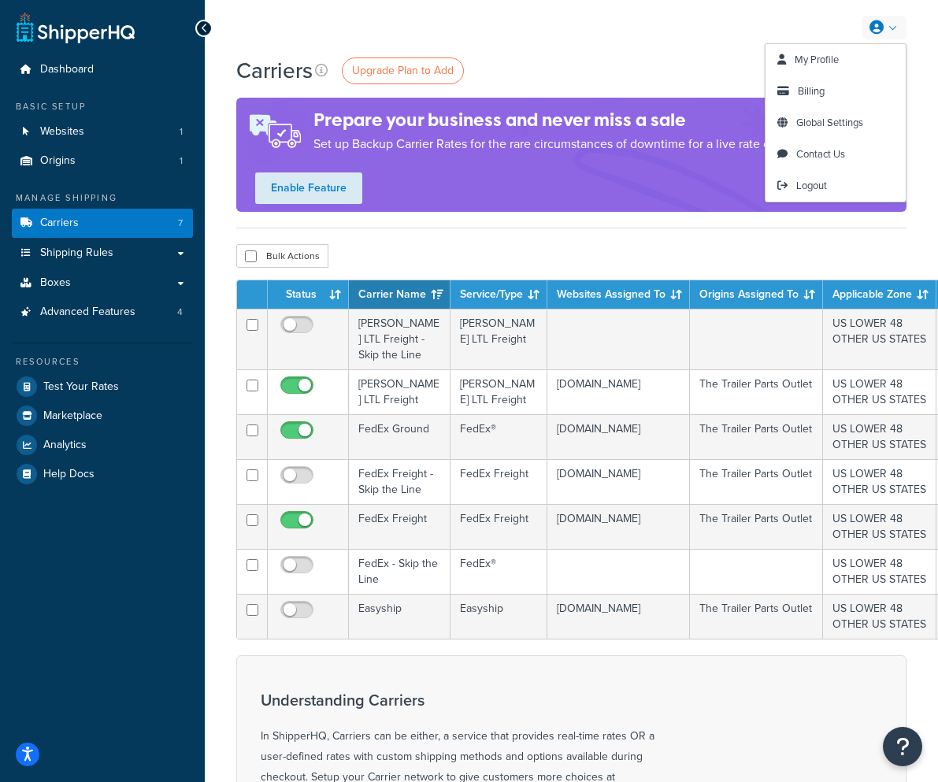  I want to click on a: Dashboard, so click(102, 69).